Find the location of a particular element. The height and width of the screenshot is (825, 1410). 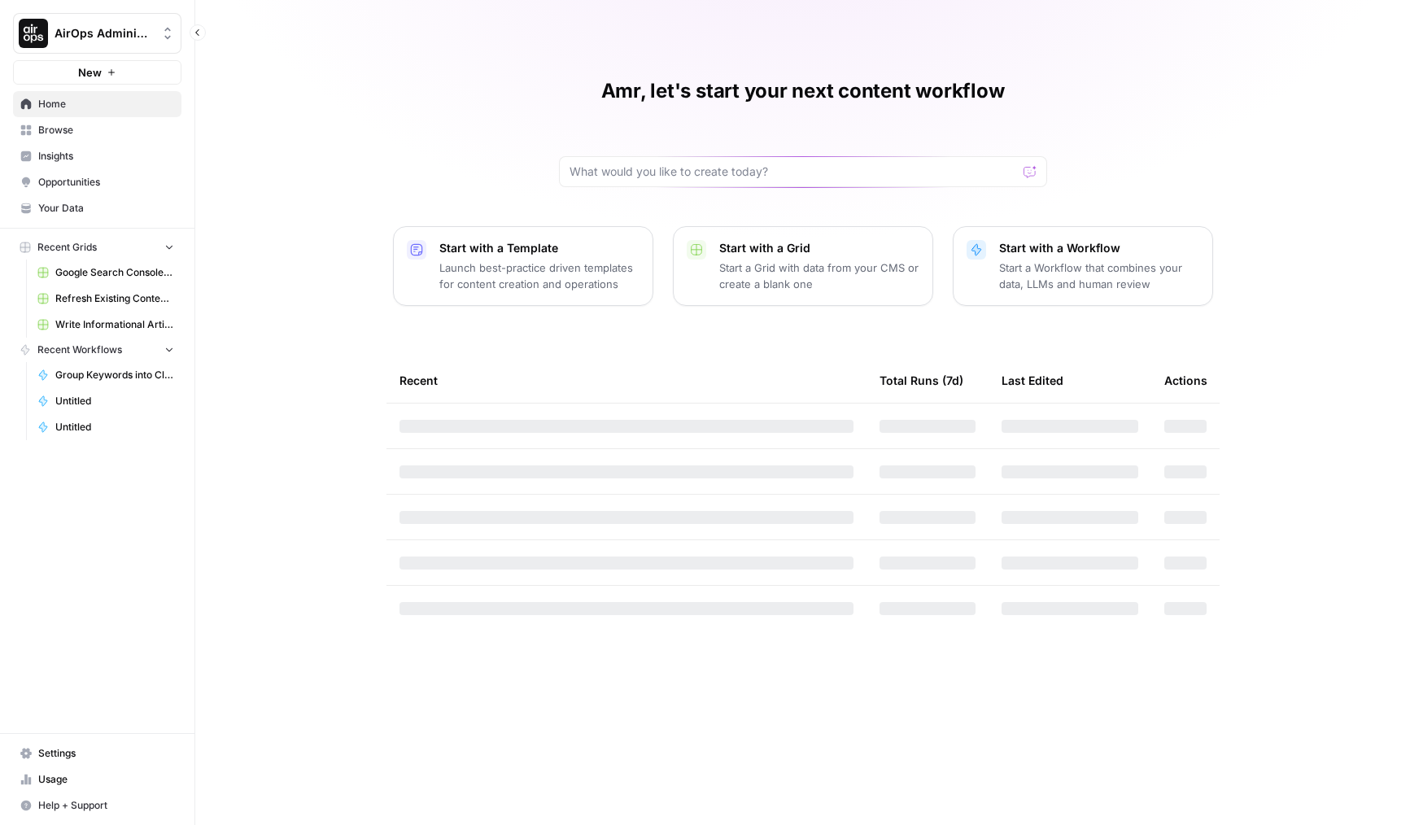

button: Recent Workflows is located at coordinates (97, 350).